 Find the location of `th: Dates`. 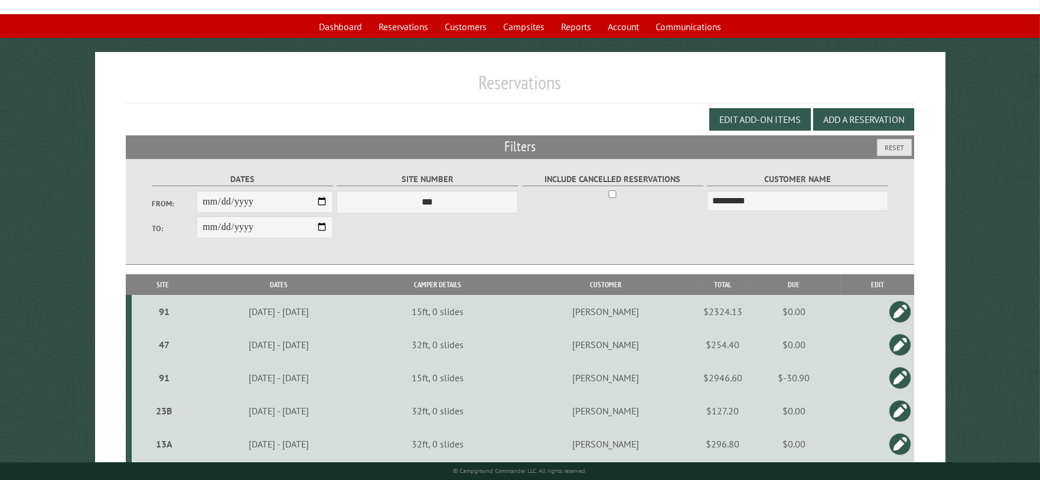

th: Dates is located at coordinates (279, 284).